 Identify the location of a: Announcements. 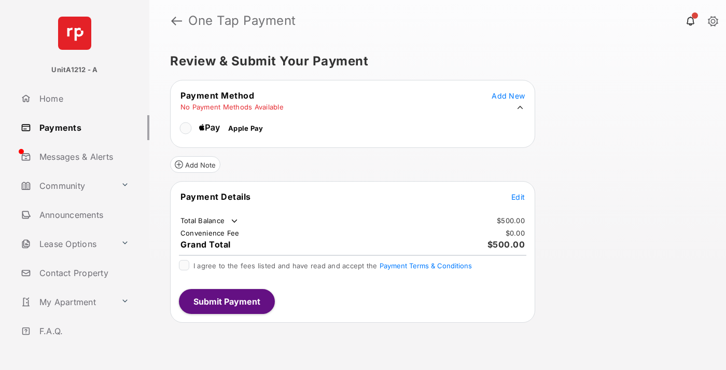
(83, 215).